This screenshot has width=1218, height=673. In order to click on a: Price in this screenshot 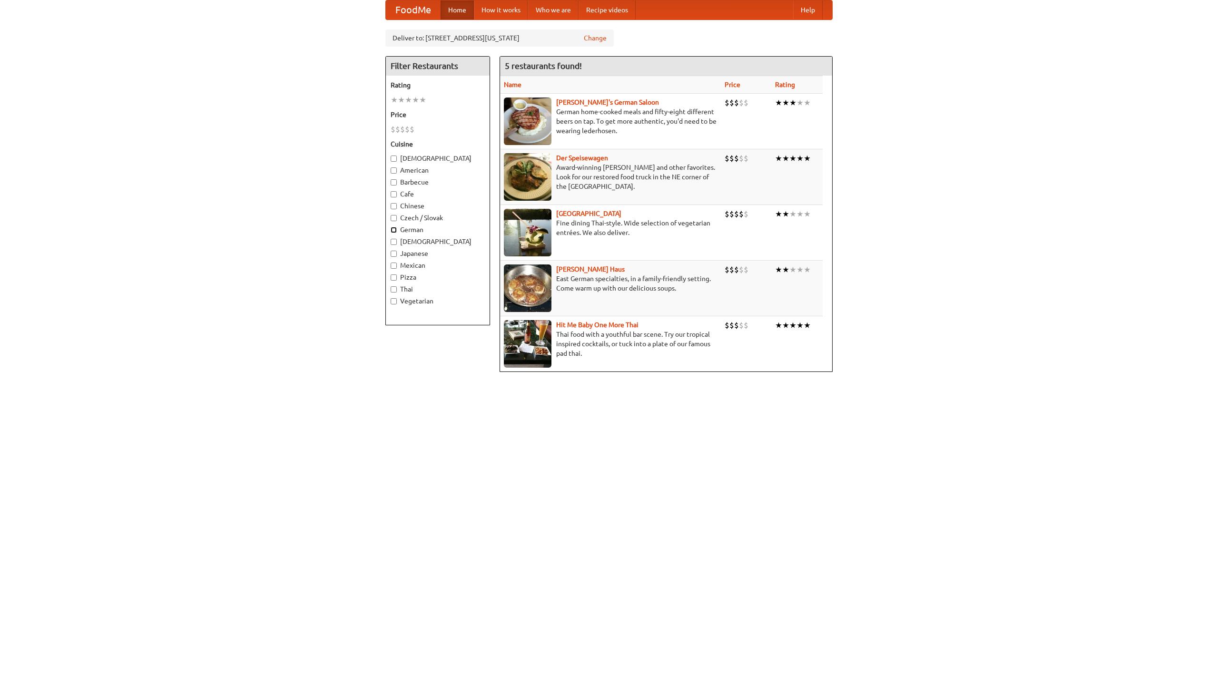, I will do `click(732, 85)`.